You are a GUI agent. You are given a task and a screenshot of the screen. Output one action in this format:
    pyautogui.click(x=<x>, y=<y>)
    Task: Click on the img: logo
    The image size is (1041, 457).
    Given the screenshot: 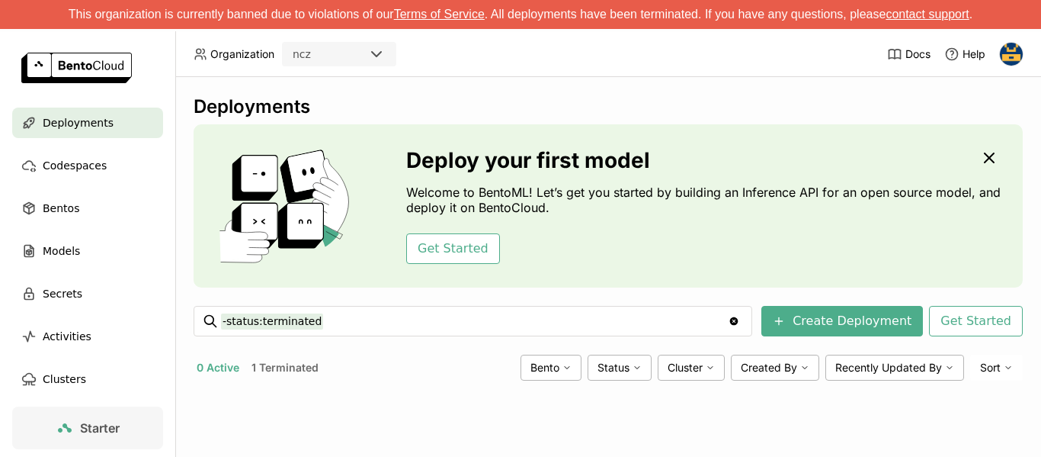 What is the action you would take?
    pyautogui.click(x=76, y=68)
    